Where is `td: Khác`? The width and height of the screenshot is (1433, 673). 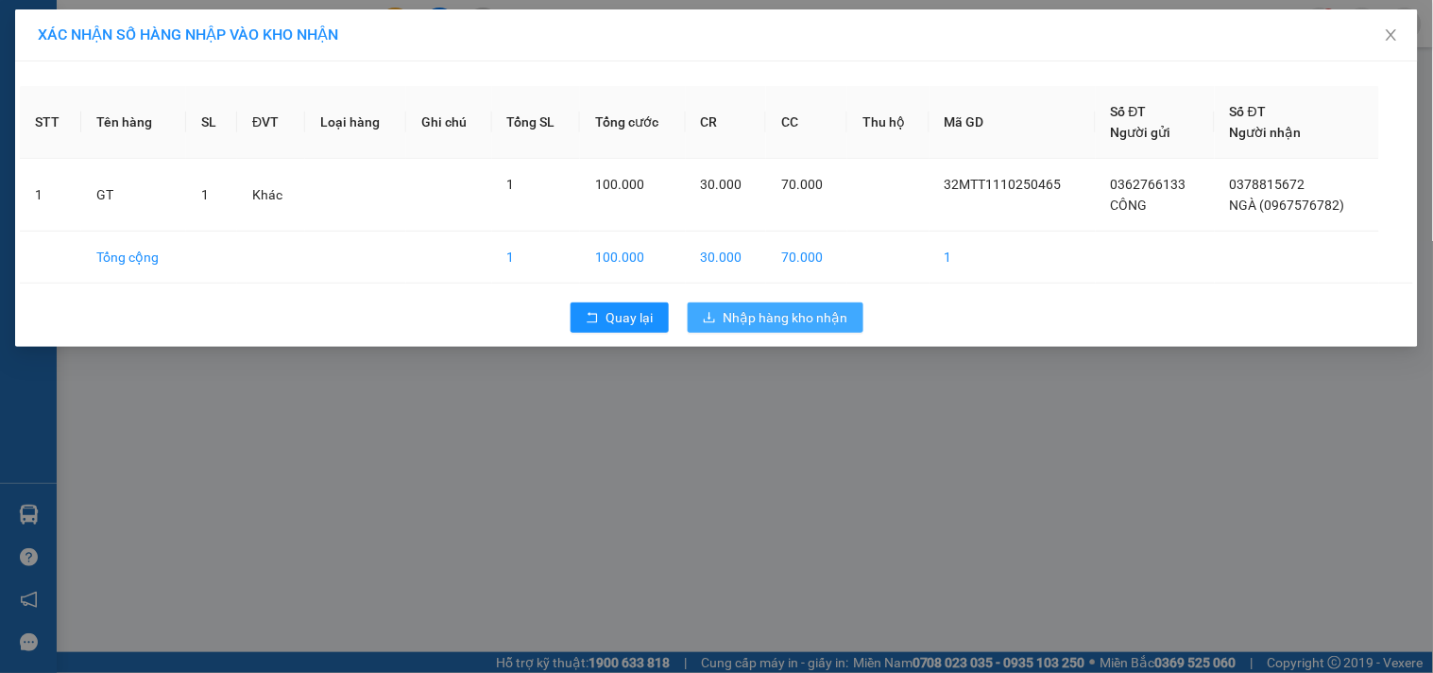 td: Khác is located at coordinates (271, 195).